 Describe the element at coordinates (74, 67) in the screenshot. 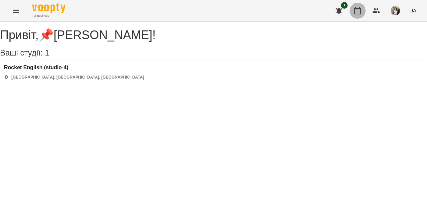

I see `a: Rocket English (studio-4)` at that location.